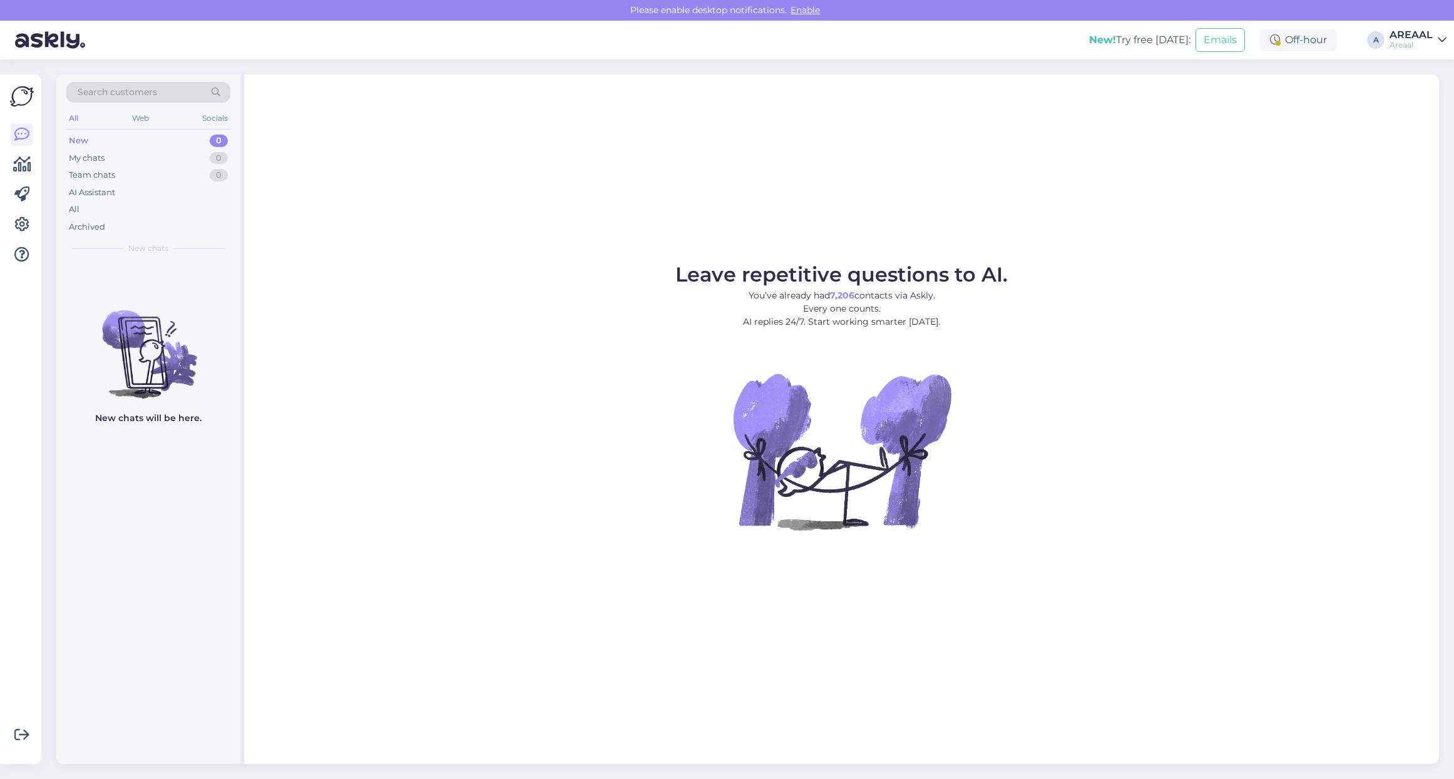 The height and width of the screenshot is (779, 1454). Describe the element at coordinates (1375, 40) in the screenshot. I see `div: A` at that location.